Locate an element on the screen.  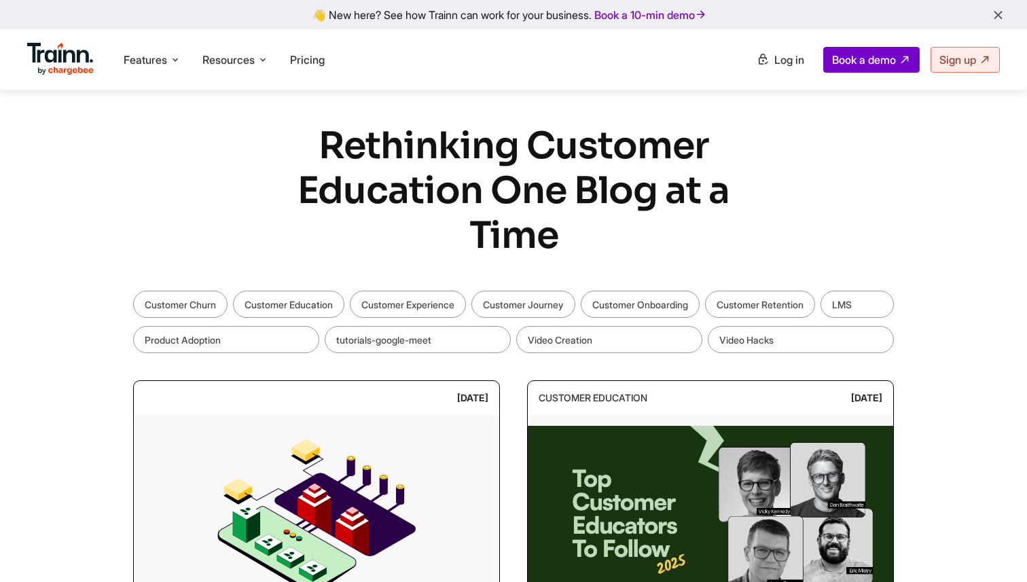
a: Book a 10-min demo is located at coordinates (650, 15).